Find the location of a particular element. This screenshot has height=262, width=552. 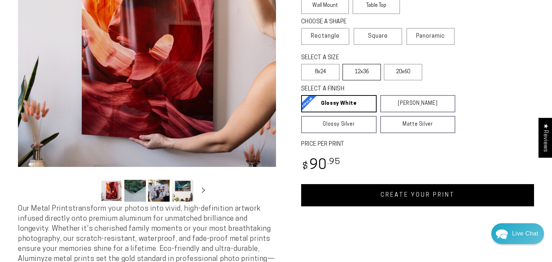

div: Contact Us Directly is located at coordinates (525, 234).